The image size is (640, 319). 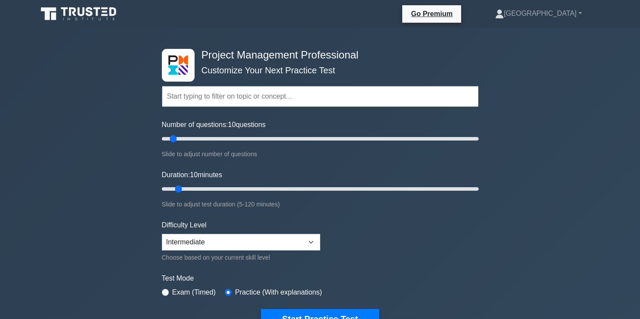 I want to click on div: Slide to adjust test duration (5-120 minutes), so click(x=320, y=204).